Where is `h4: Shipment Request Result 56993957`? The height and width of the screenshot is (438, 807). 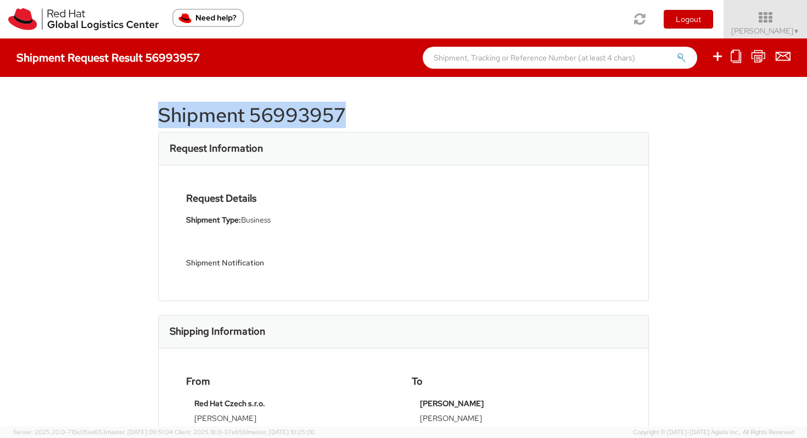
h4: Shipment Request Result 56993957 is located at coordinates (108, 58).